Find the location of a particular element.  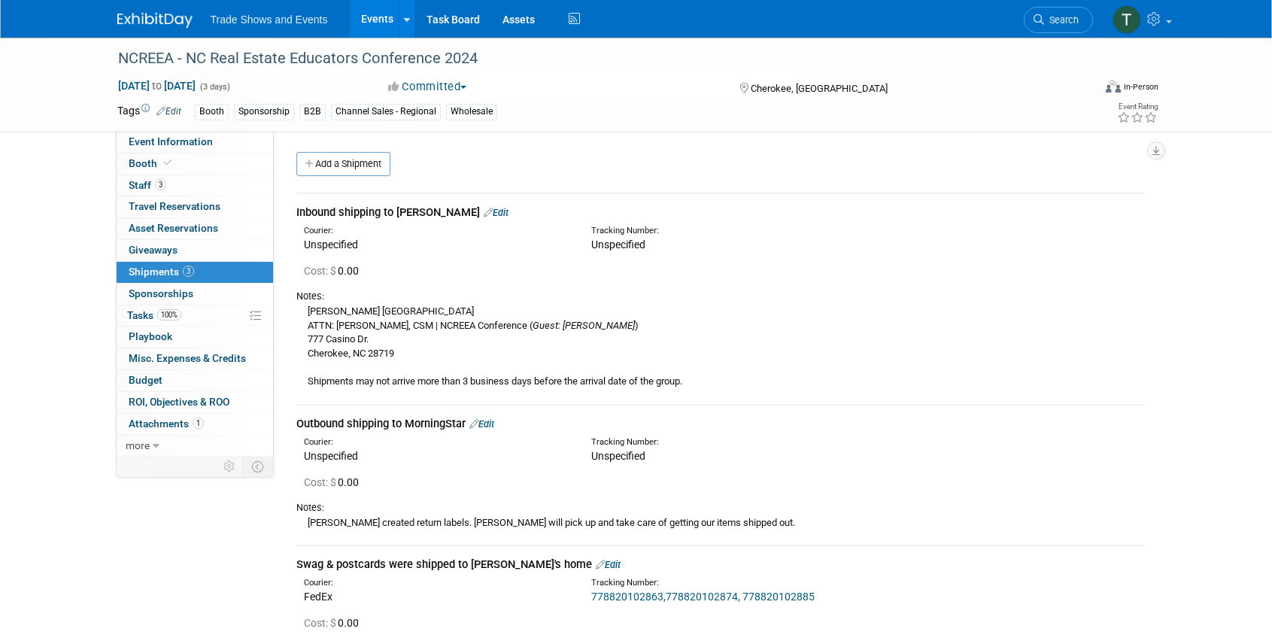

span: Attachments is located at coordinates (166, 423).